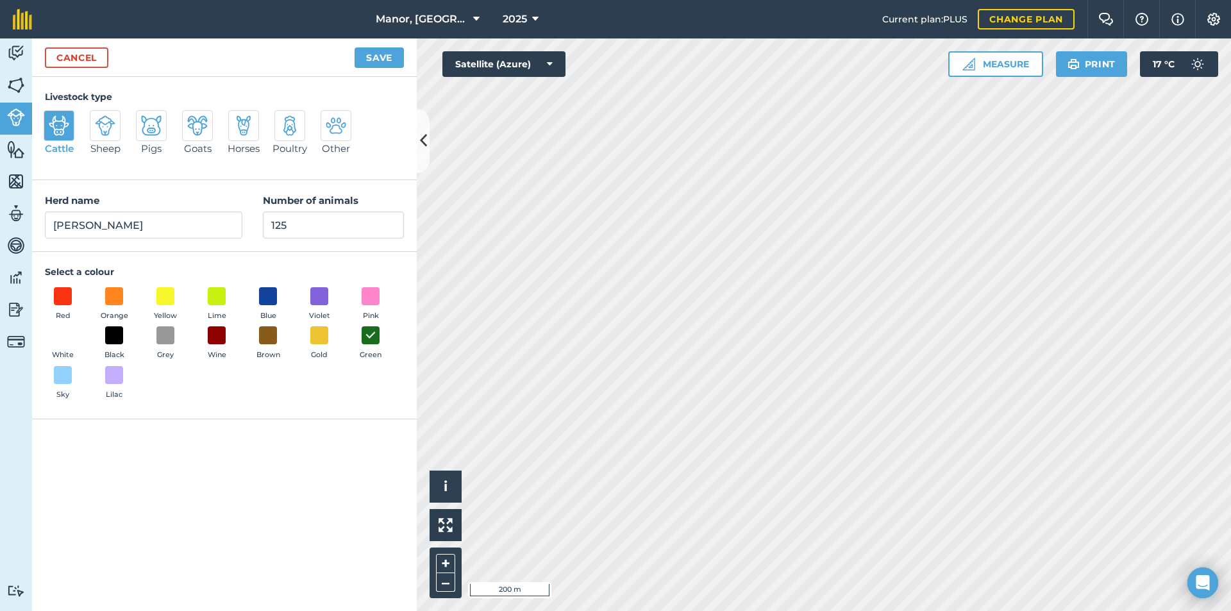 The height and width of the screenshot is (611, 1231). What do you see at coordinates (371, 344) in the screenshot?
I see `button: Green` at bounding box center [371, 344].